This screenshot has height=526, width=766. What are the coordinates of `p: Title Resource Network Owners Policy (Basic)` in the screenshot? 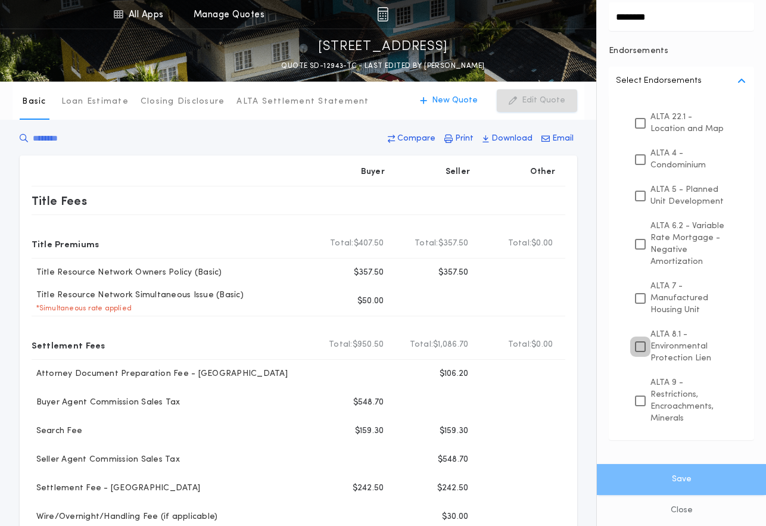 It's located at (127, 273).